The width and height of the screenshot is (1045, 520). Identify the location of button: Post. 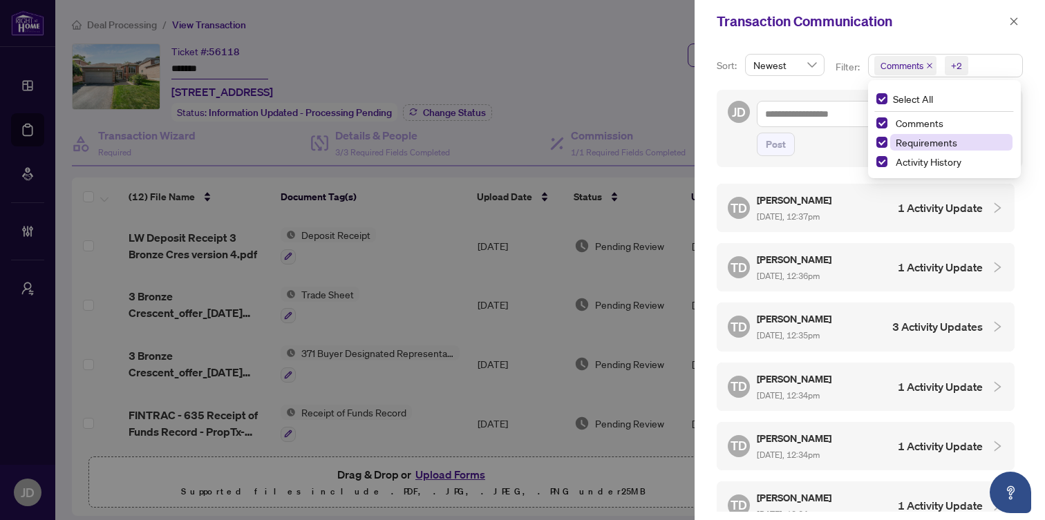
(775, 144).